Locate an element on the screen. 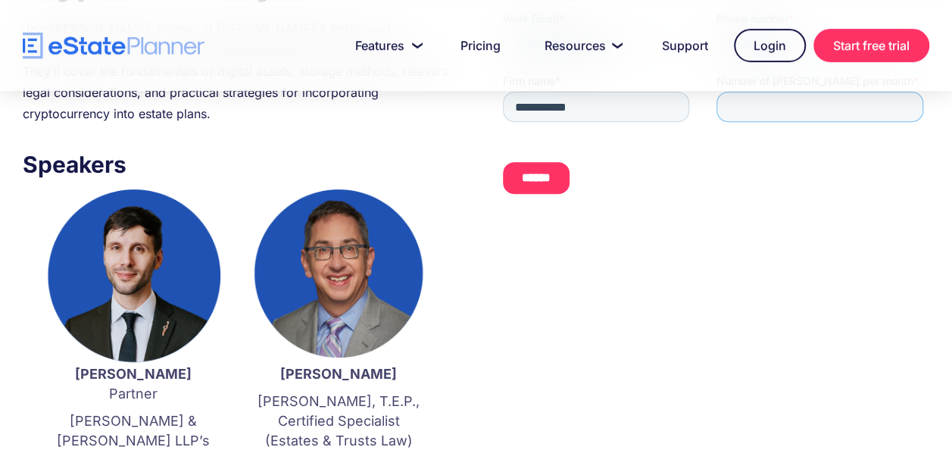  a: home is located at coordinates (114, 45).